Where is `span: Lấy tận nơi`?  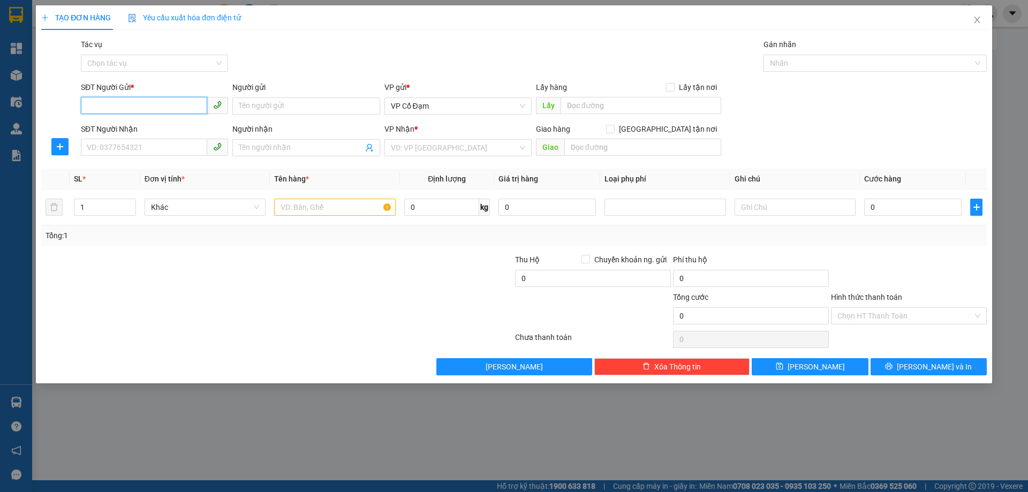 span: Lấy tận nơi is located at coordinates (697, 87).